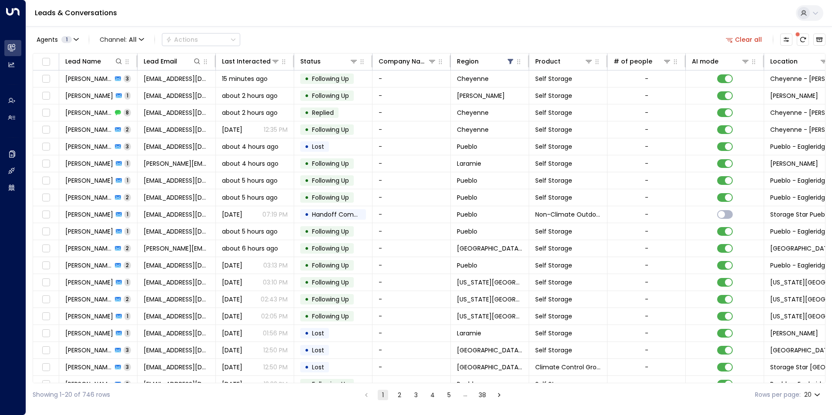  What do you see at coordinates (275, 333) in the screenshot?
I see `p: 01:56 PM` at bounding box center [275, 333].